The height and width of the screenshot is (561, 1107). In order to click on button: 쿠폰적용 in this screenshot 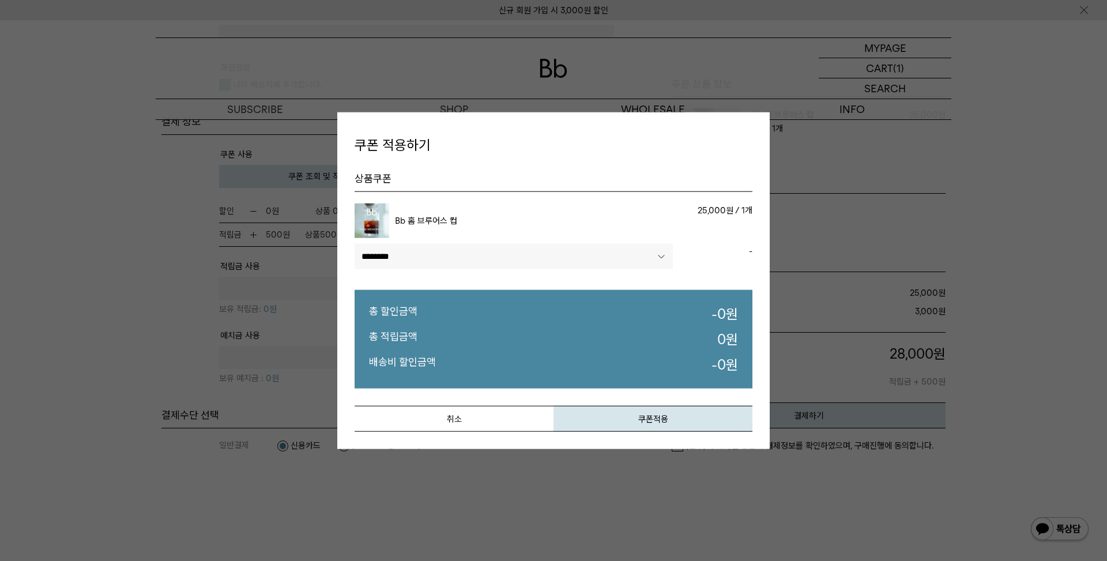, I will do `click(653, 418)`.